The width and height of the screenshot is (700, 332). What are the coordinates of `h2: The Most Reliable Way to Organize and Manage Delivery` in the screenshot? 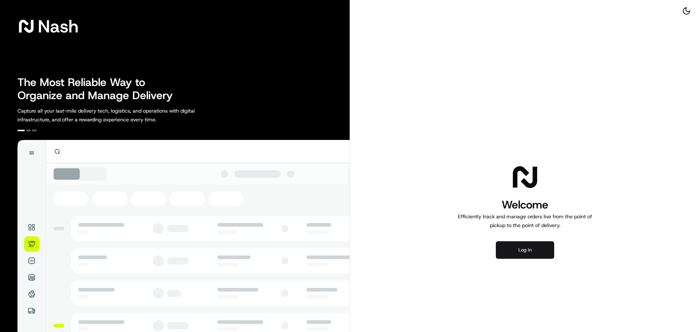 It's located at (99, 89).